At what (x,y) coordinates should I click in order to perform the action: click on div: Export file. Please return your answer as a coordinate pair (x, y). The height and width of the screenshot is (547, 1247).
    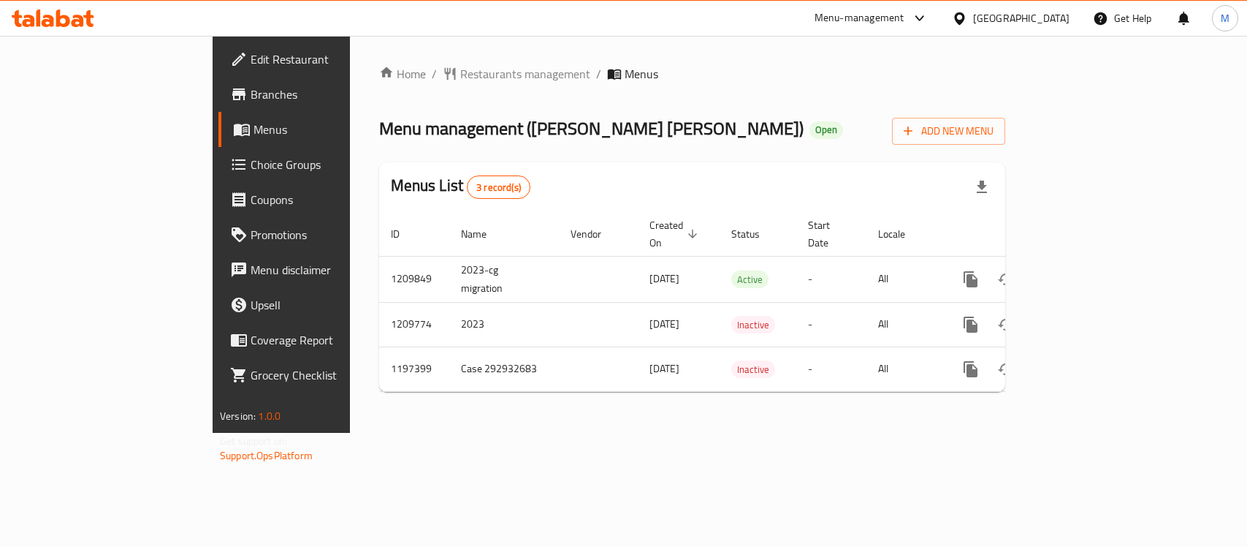
    Looking at the image, I should click on (982, 187).